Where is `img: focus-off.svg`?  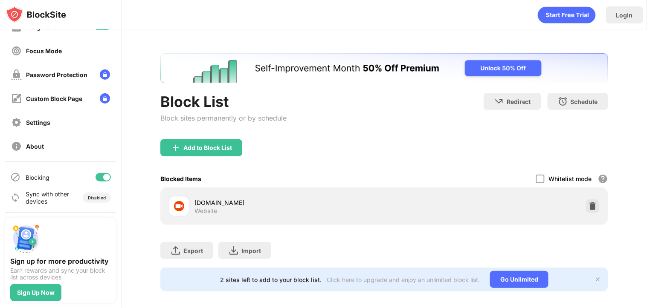 img: focus-off.svg is located at coordinates (16, 51).